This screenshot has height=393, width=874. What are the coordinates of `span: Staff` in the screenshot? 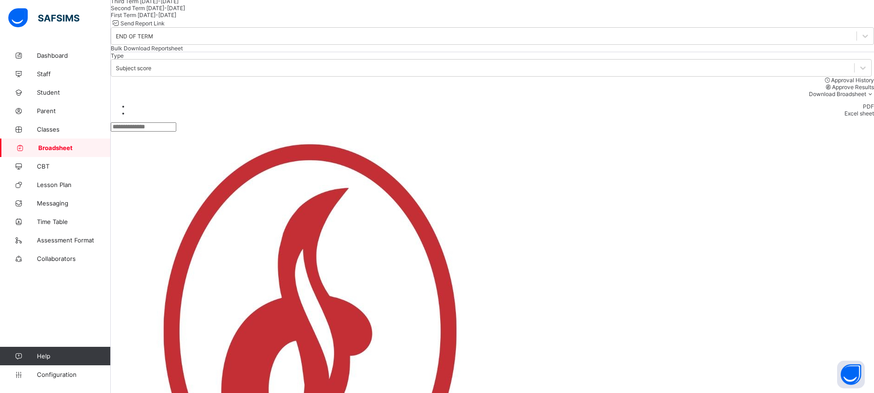 It's located at (74, 74).